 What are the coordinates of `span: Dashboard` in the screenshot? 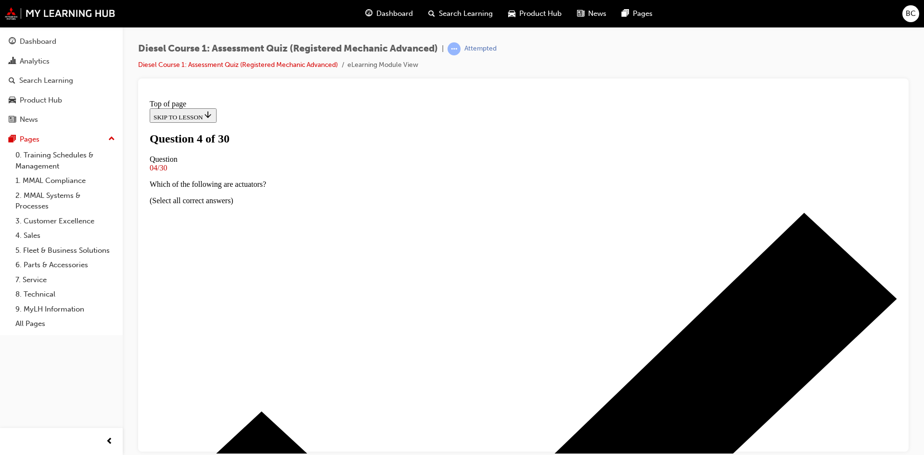 It's located at (394, 13).